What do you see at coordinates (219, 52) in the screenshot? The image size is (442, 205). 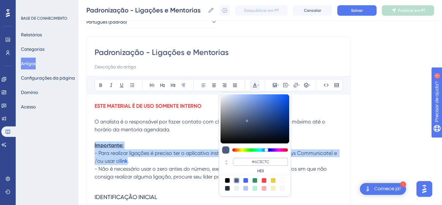 I see `input: Título do artigo` at bounding box center [219, 52].